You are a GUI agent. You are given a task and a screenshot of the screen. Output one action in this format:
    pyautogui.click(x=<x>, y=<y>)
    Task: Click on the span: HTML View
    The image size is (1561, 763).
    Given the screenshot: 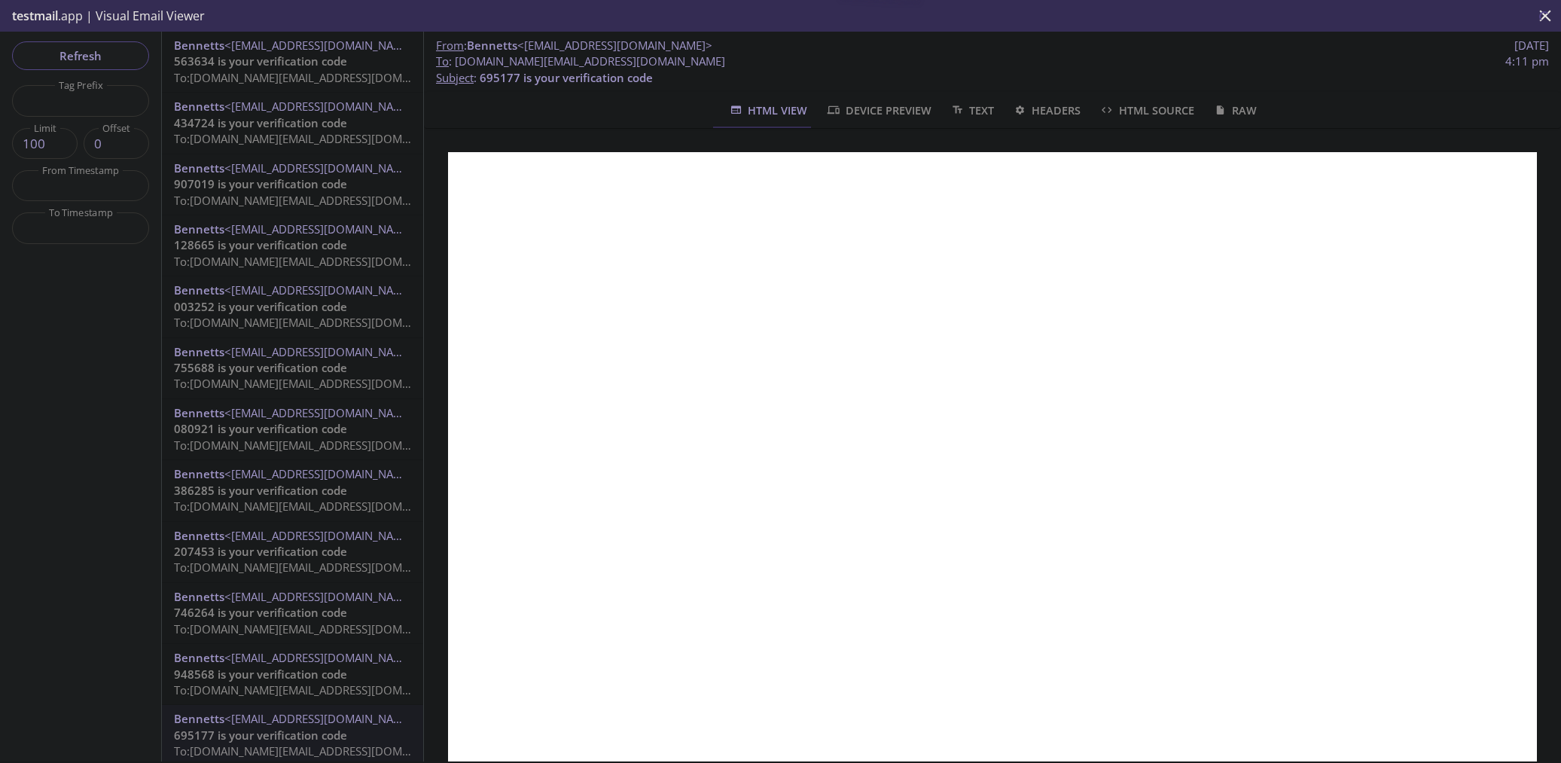 What is the action you would take?
    pyautogui.click(x=767, y=110)
    